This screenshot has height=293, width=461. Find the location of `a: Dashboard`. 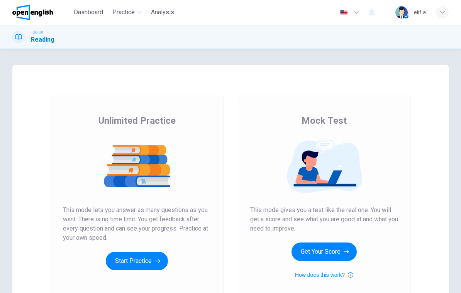

a: Dashboard is located at coordinates (88, 12).